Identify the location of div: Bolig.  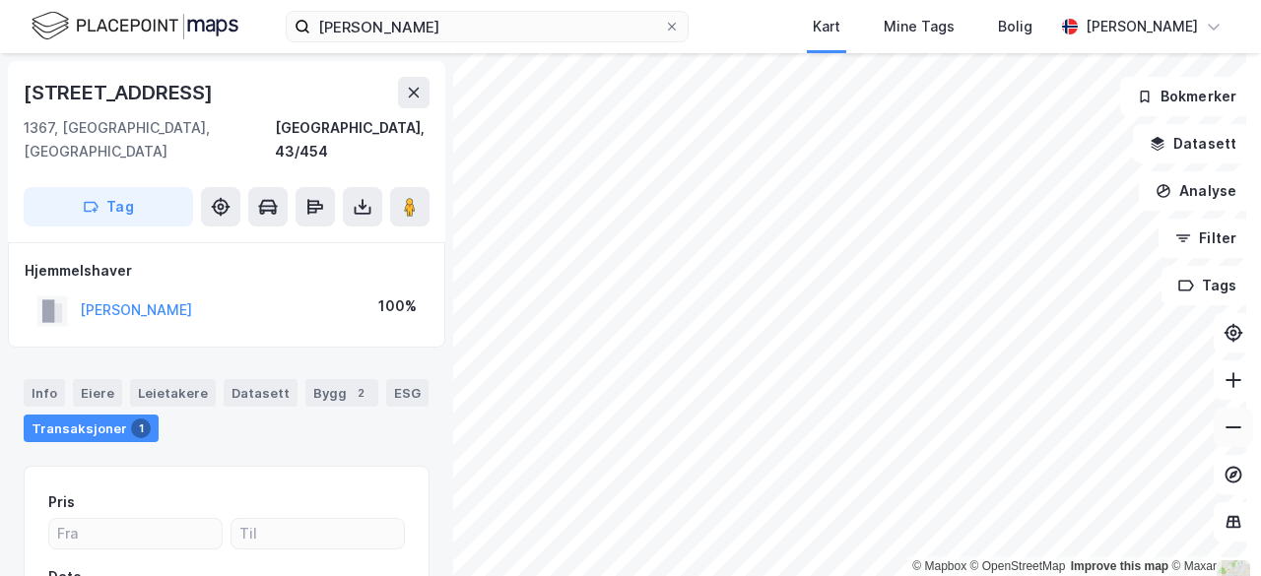
(1015, 27).